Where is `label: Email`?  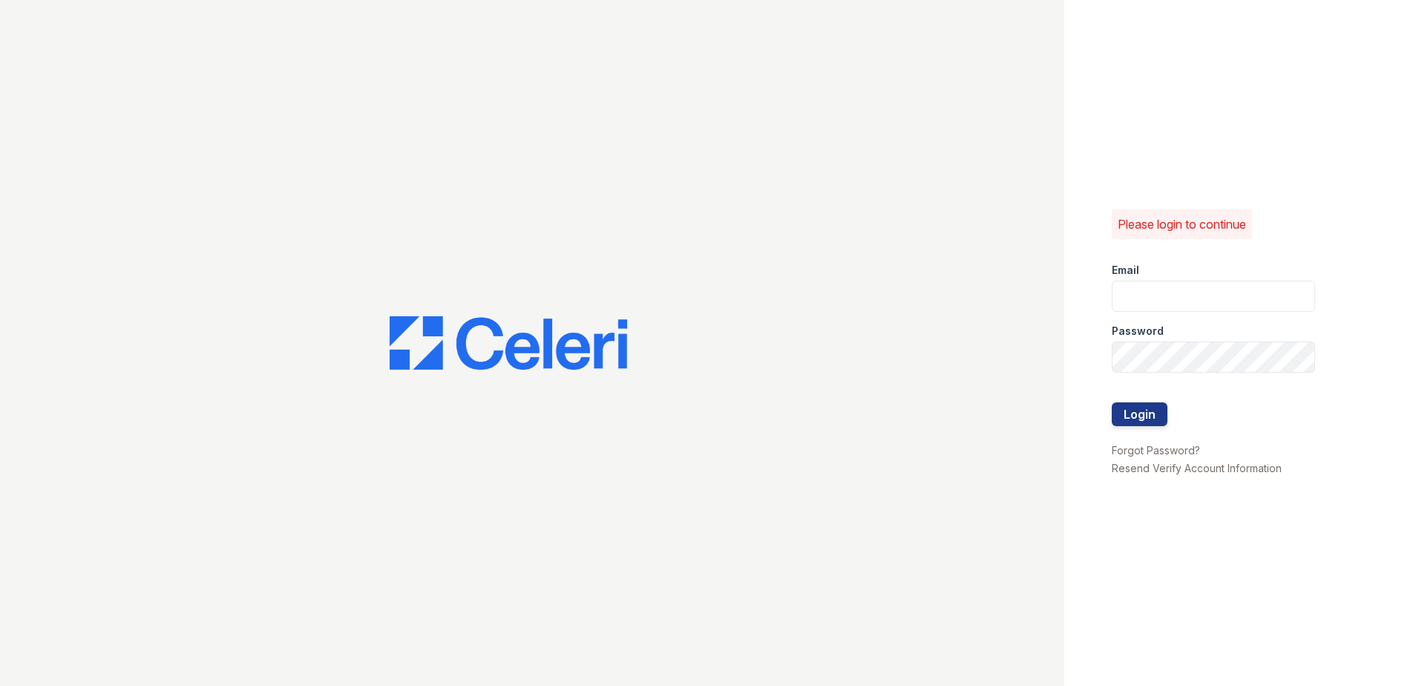 label: Email is located at coordinates (1125, 270).